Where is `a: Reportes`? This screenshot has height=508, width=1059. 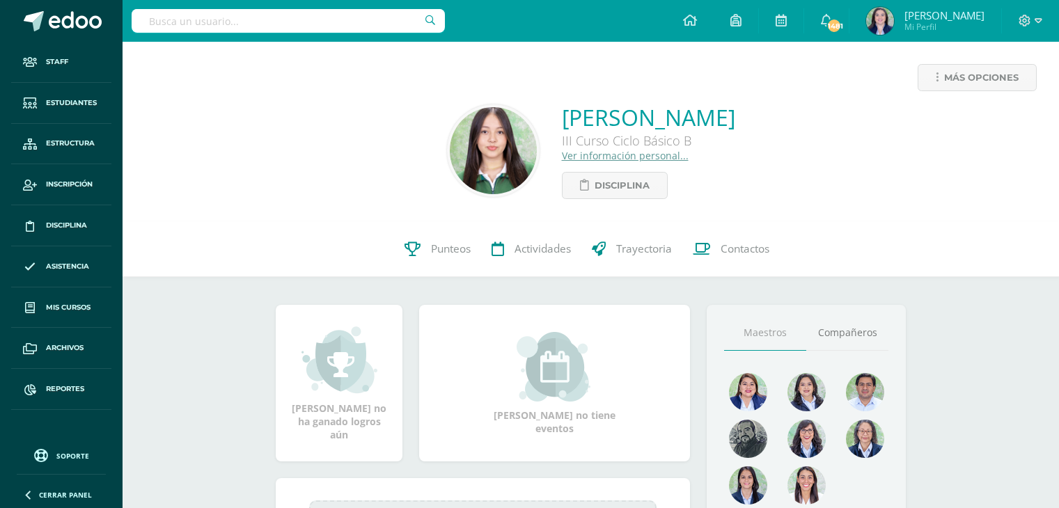 a: Reportes is located at coordinates (61, 389).